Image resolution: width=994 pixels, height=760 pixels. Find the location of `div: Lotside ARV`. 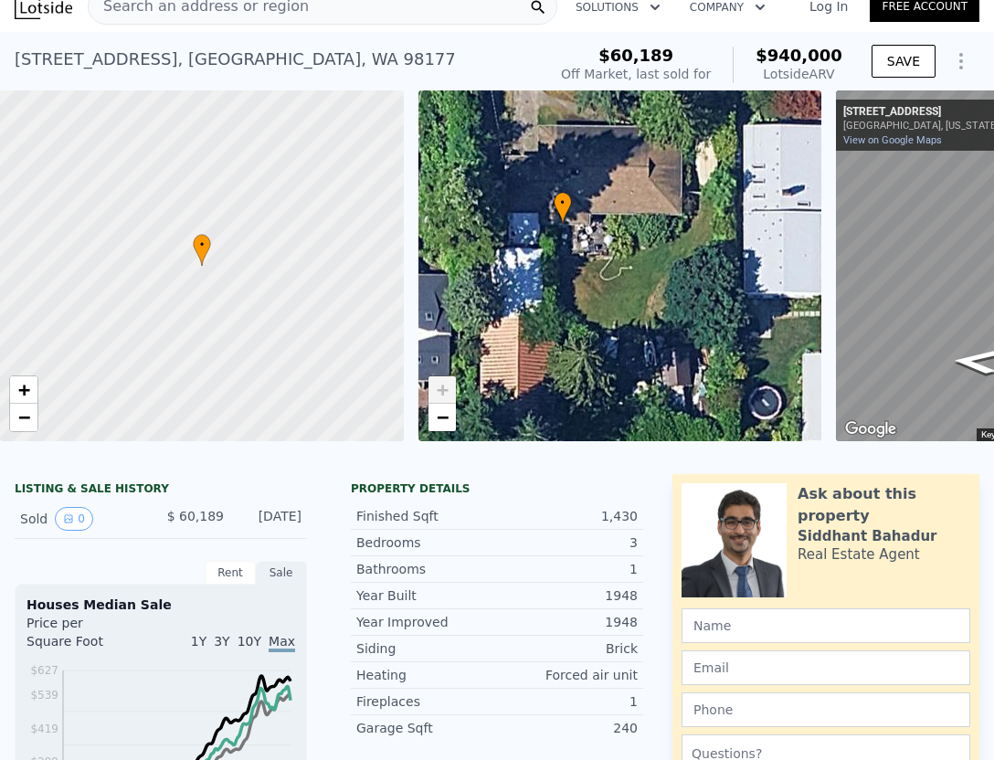

div: Lotside ARV is located at coordinates (798, 74).